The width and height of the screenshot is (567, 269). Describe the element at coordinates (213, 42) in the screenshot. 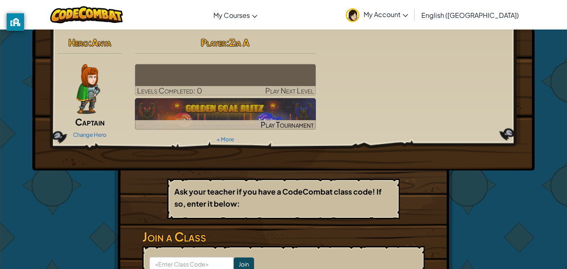

I see `span: Player` at that location.